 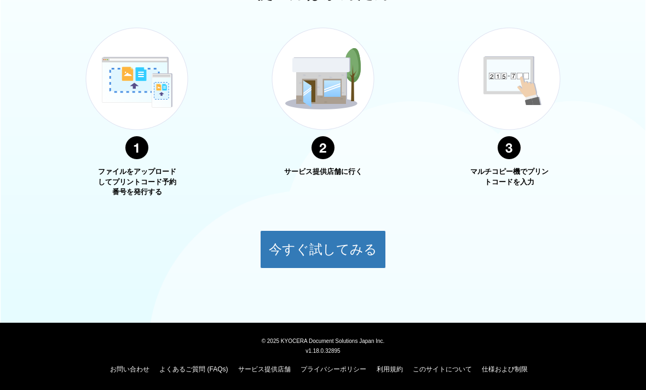 What do you see at coordinates (442, 369) in the screenshot?
I see `a: このサイトについて` at bounding box center [442, 369].